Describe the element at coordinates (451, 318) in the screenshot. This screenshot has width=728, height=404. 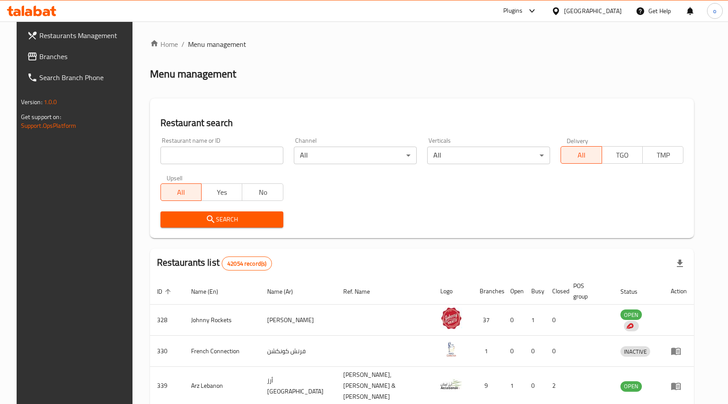
I see `img: Johnny Rockets` at that location.